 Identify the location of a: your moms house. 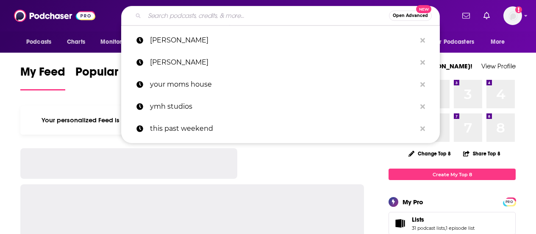
(281, 84).